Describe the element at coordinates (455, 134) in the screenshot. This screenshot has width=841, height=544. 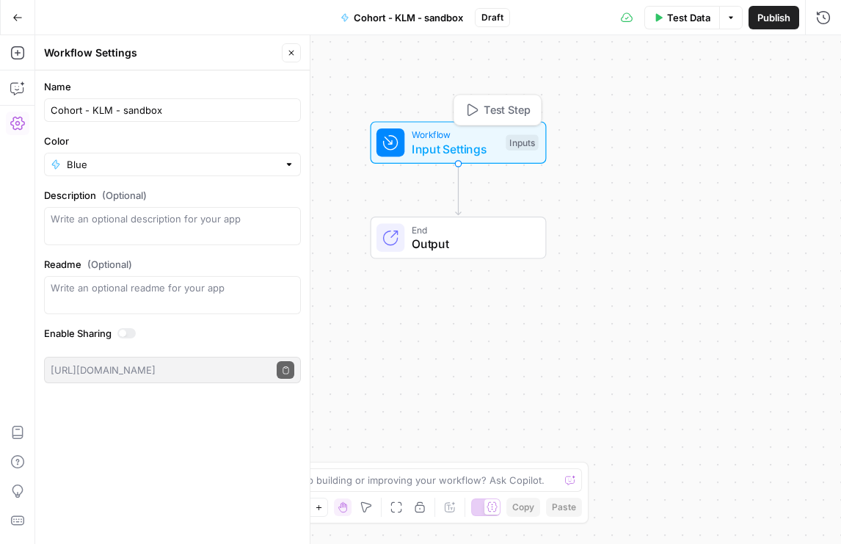
I see `span: Workflow` at that location.